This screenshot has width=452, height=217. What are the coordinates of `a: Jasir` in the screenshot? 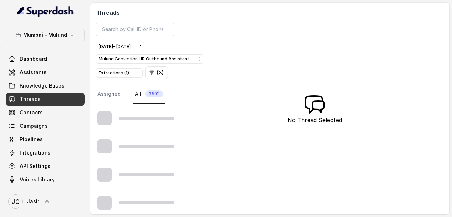 It's located at (45, 202).